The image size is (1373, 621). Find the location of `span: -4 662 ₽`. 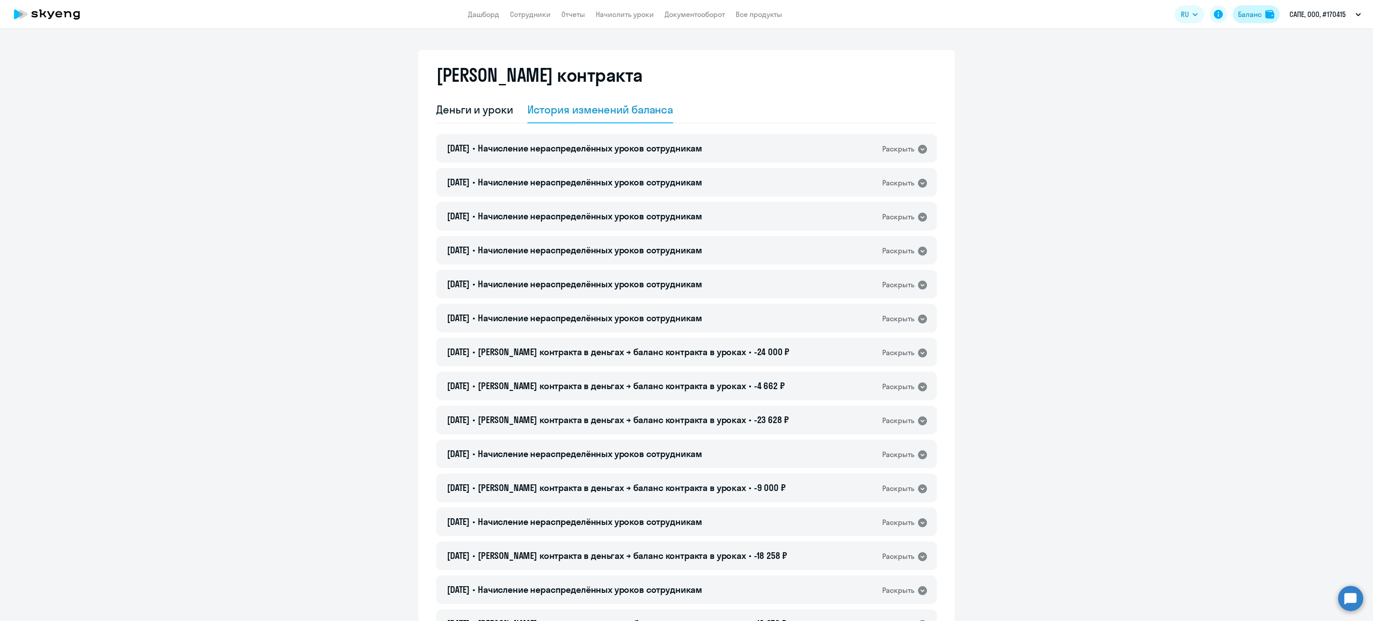

span: -4 662 ₽ is located at coordinates (769, 386).